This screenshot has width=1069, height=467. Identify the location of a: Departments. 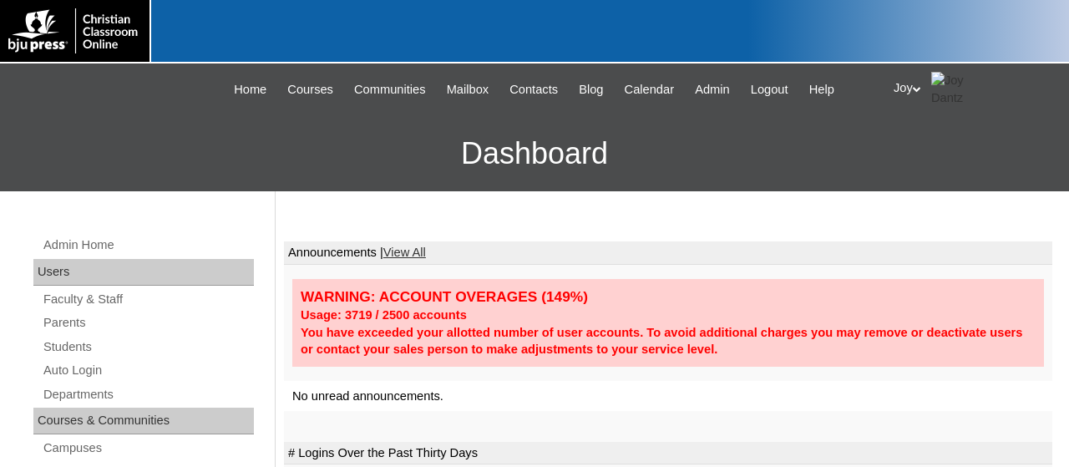
(148, 394).